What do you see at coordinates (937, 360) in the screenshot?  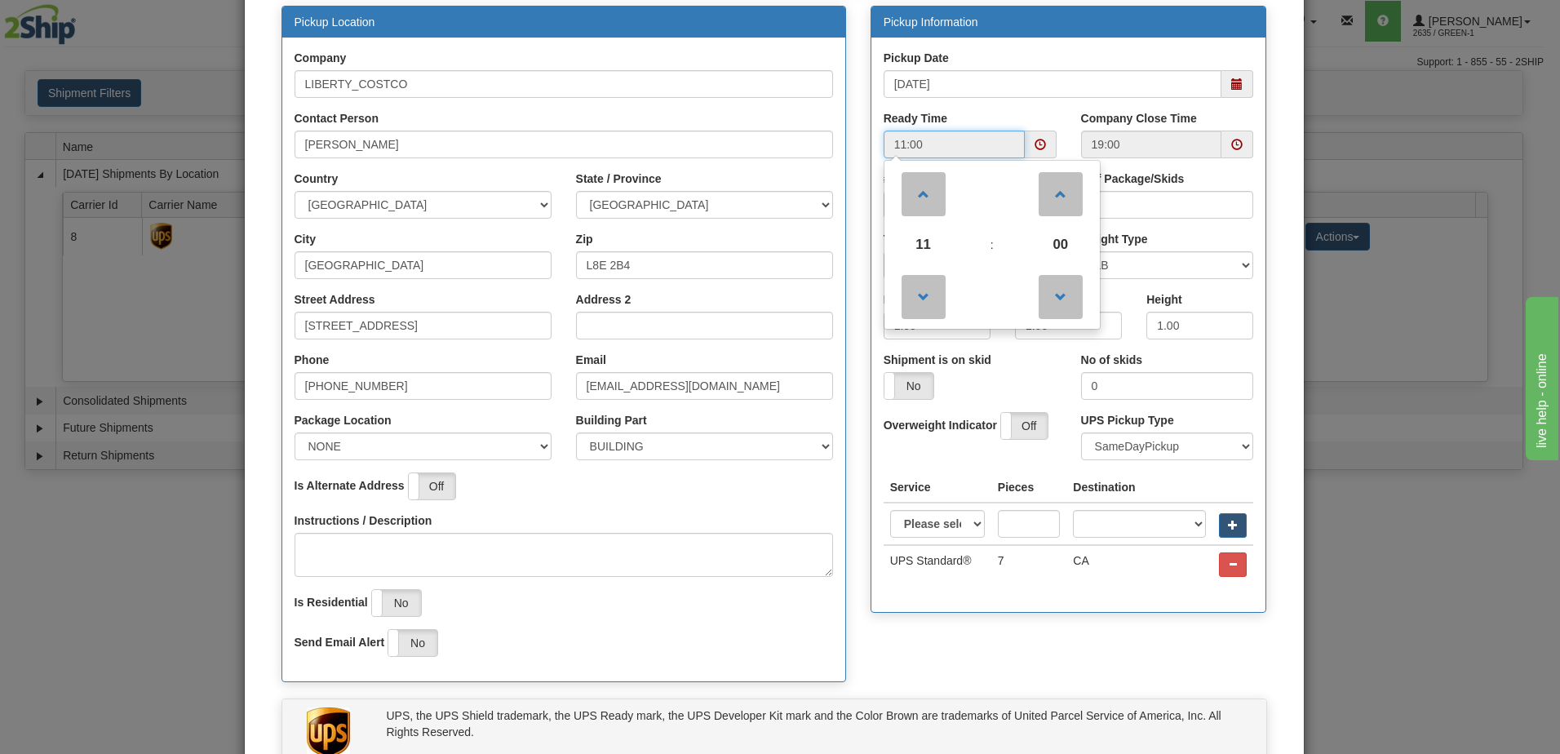 I see `label: Shipment is on skid` at bounding box center [937, 360].